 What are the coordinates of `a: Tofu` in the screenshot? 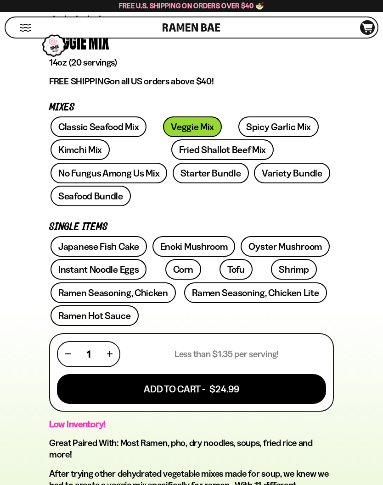 It's located at (236, 269).